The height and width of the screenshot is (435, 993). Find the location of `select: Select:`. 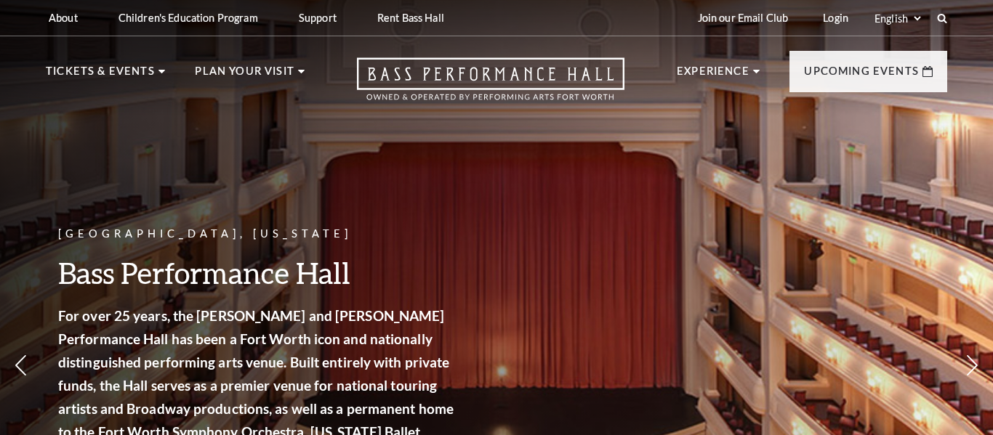

select: Select: is located at coordinates (897, 18).